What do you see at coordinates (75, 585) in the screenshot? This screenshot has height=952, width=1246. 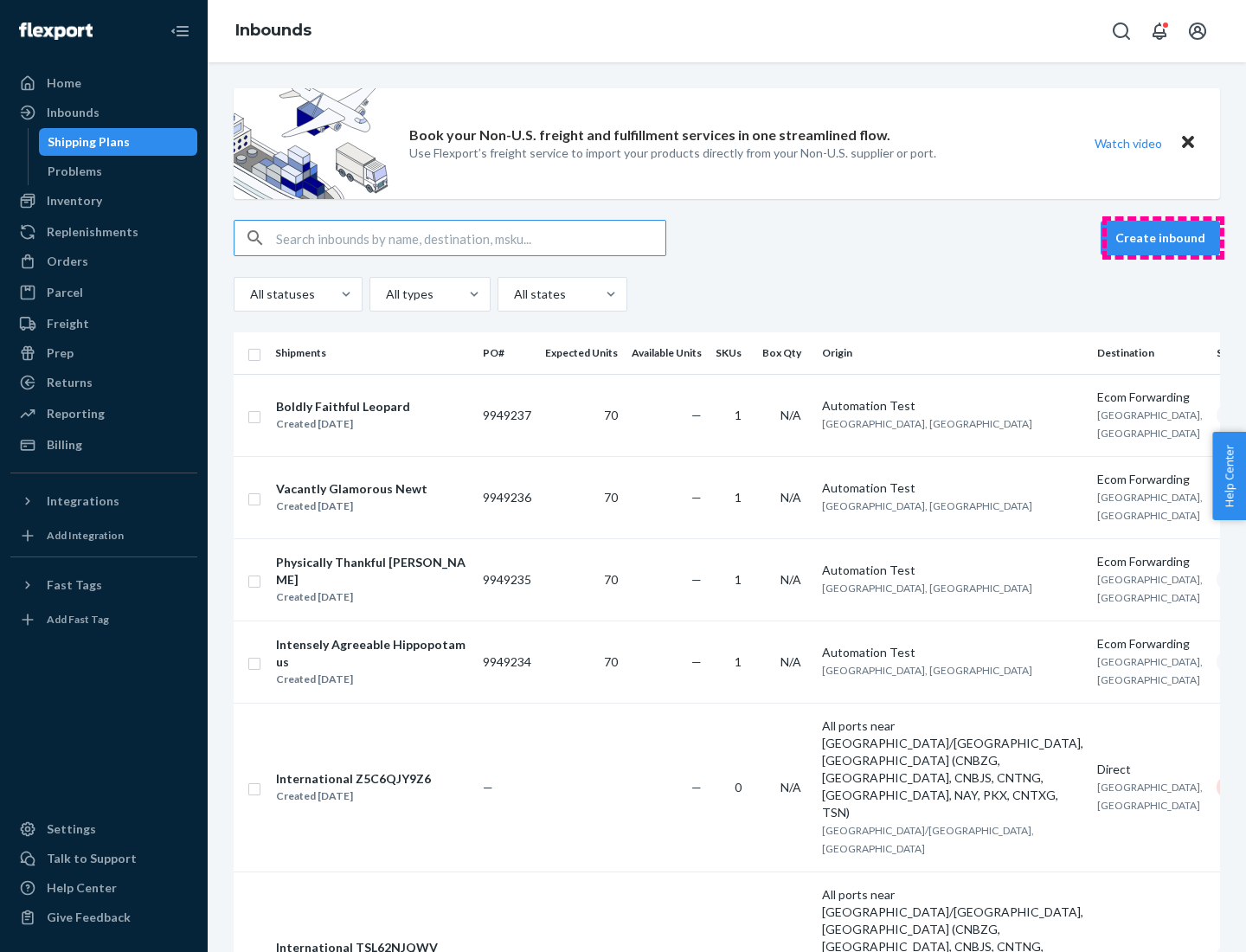 I see `div: Fast Tags` at bounding box center [75, 585].